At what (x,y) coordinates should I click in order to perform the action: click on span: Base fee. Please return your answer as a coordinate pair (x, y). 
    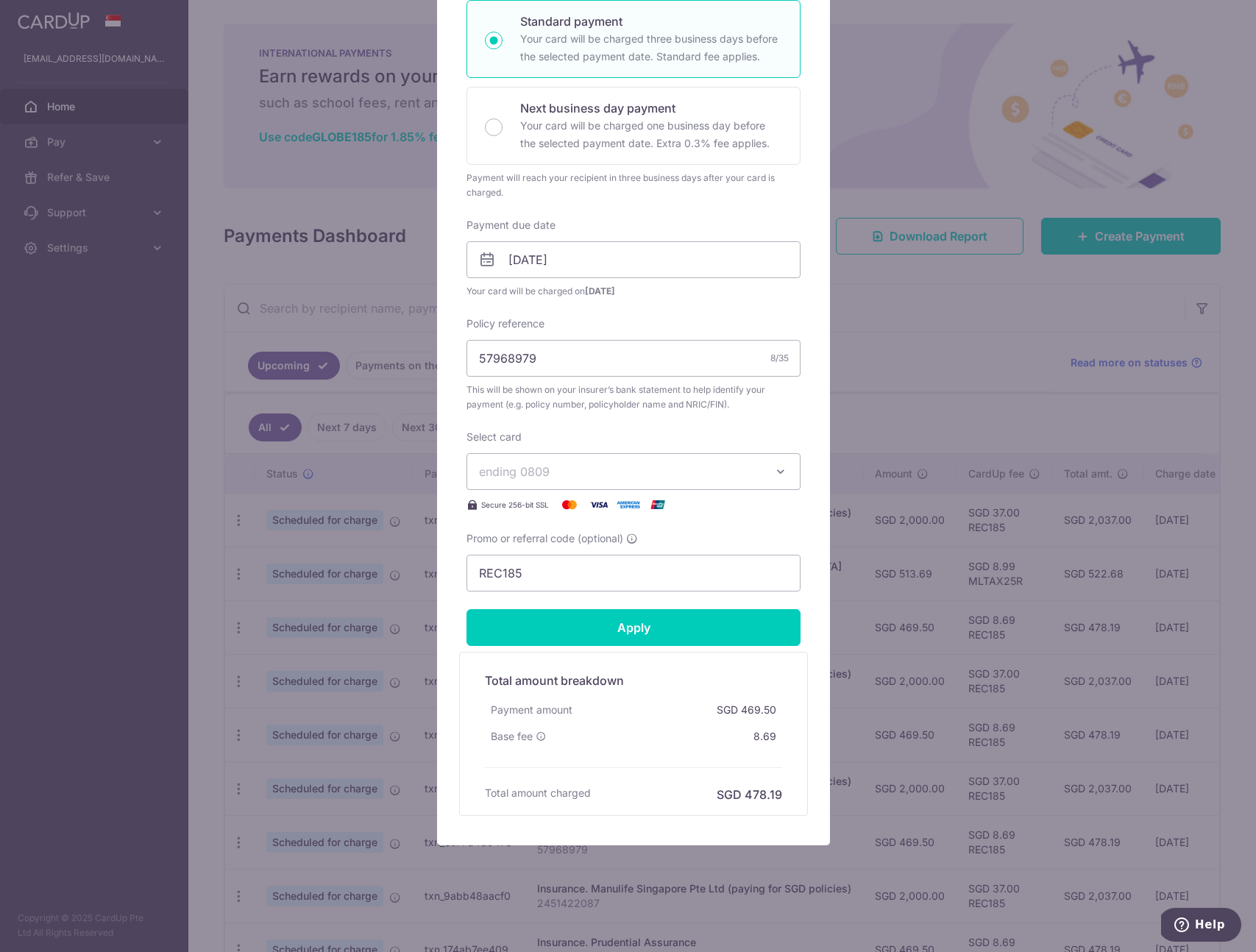
    Looking at the image, I should click on (511, 736).